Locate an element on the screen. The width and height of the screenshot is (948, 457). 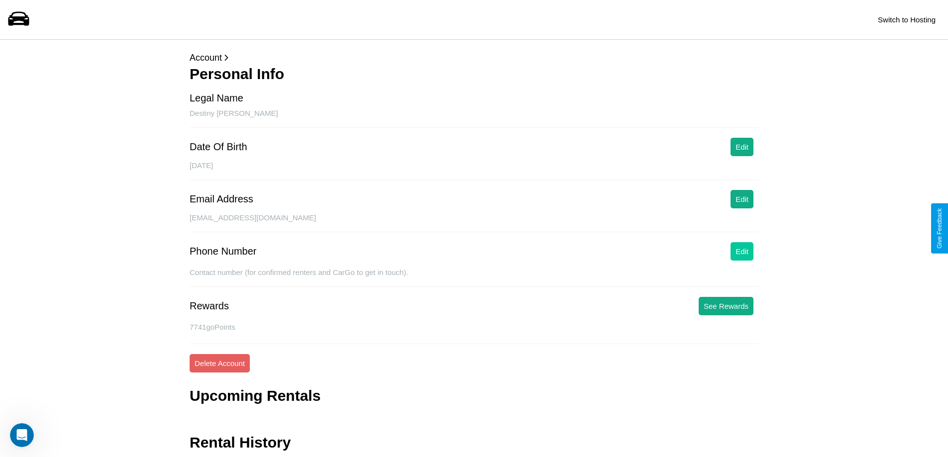
h3: Rental History is located at coordinates (240, 443).